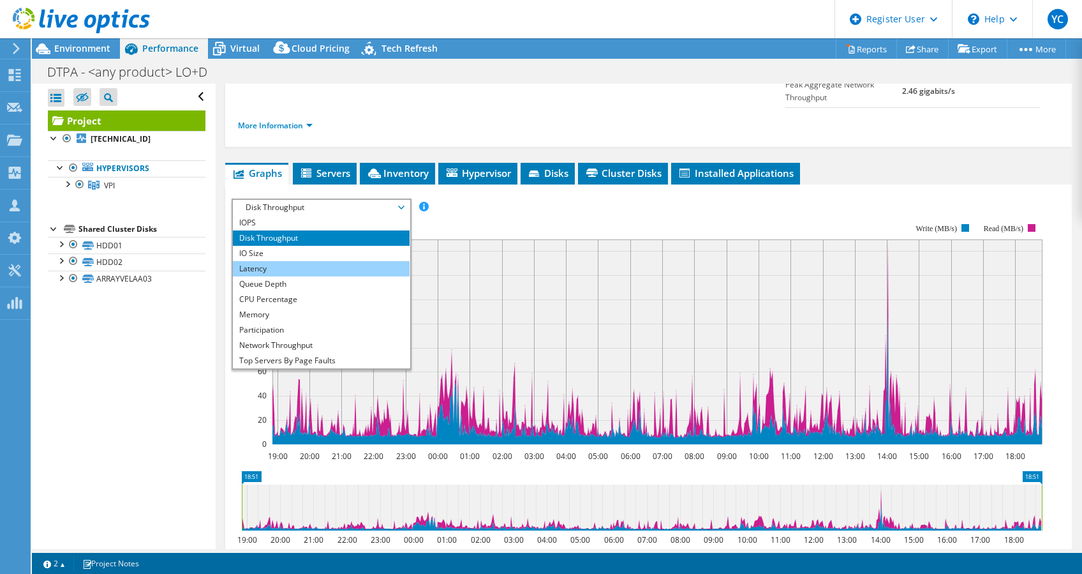  What do you see at coordinates (110, 563) in the screenshot?
I see `a: Project Notes` at bounding box center [110, 563].